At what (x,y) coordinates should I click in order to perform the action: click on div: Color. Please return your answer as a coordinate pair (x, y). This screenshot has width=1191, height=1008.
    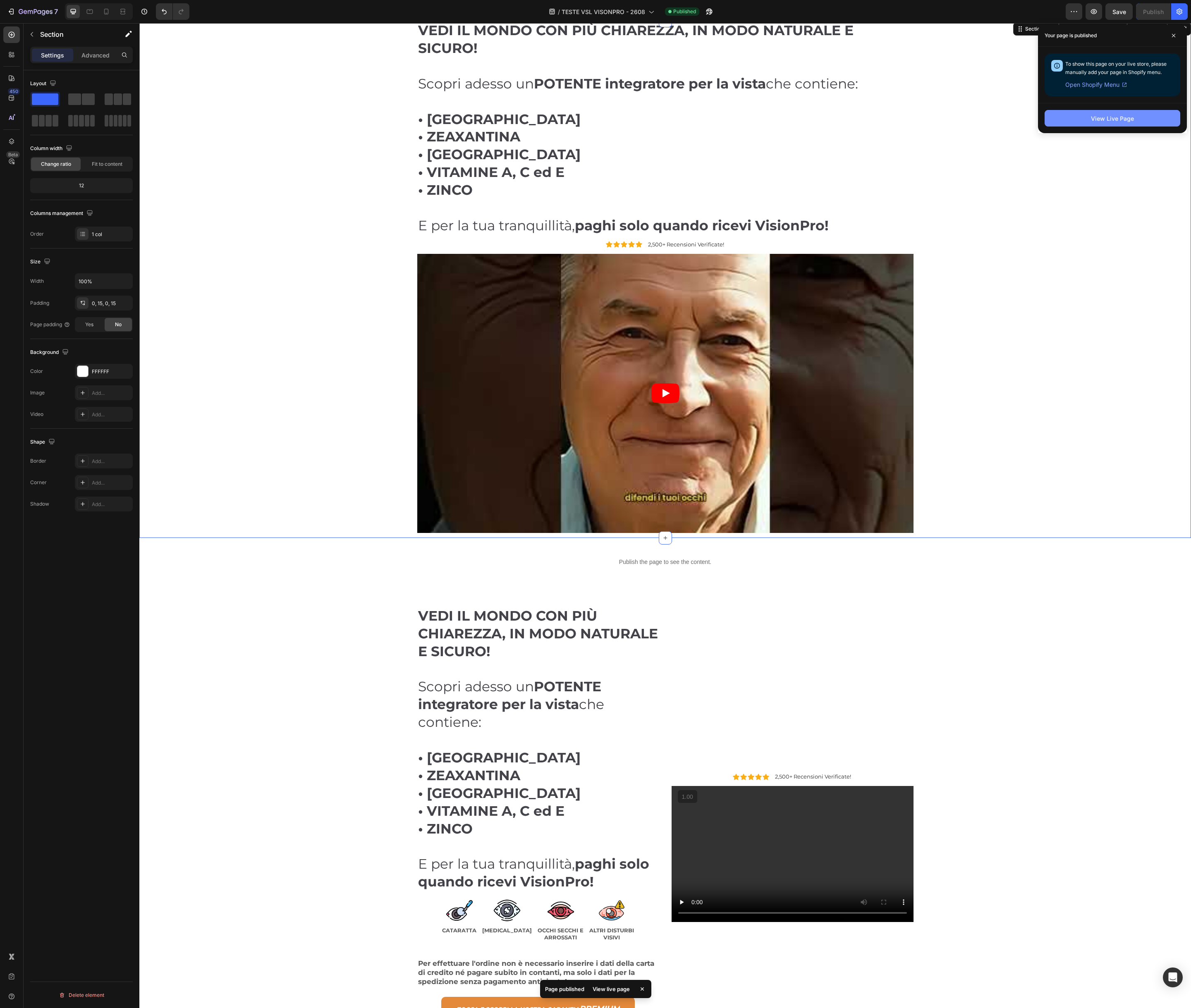
    Looking at the image, I should click on (37, 371).